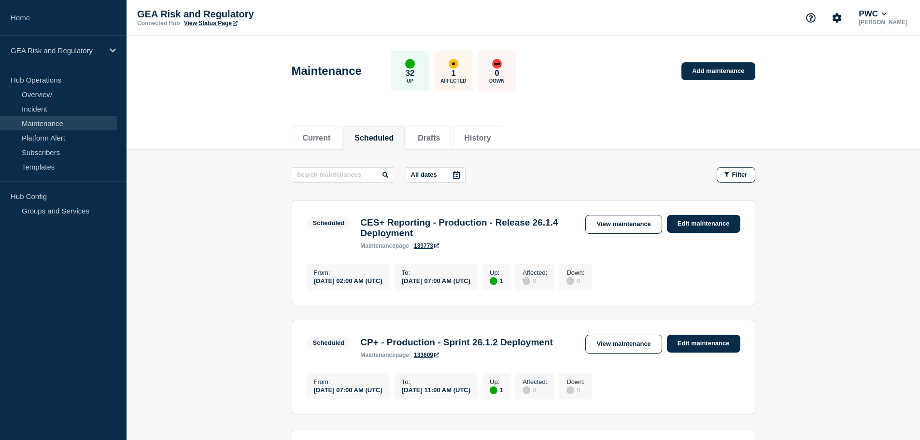 The height and width of the screenshot is (440, 920). What do you see at coordinates (429, 138) in the screenshot?
I see `button: Drafts` at bounding box center [429, 138].